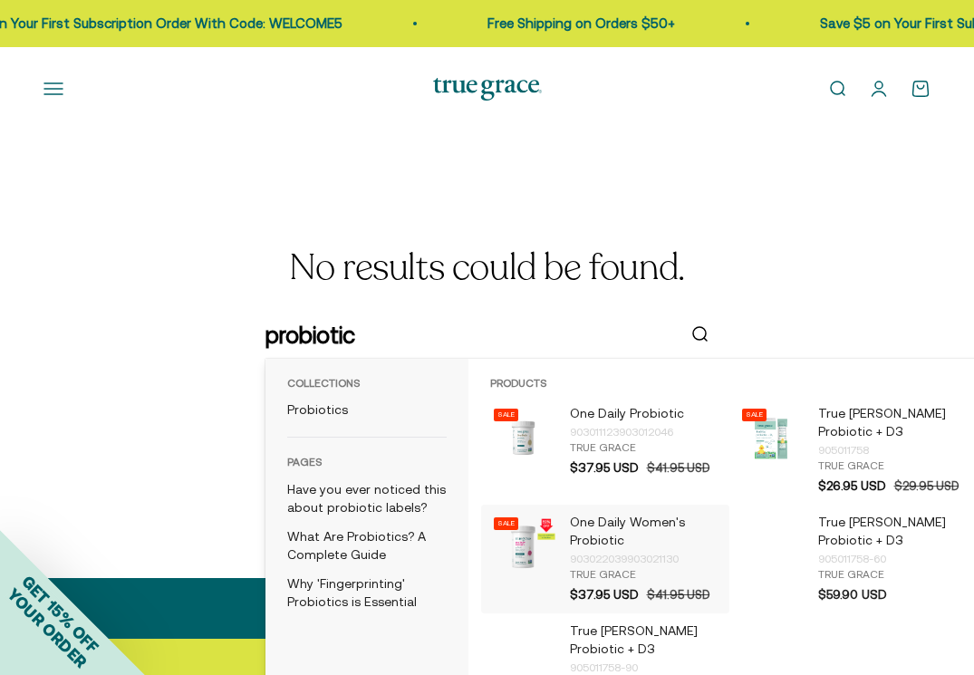 Image resolution: width=974 pixels, height=675 pixels. What do you see at coordinates (645, 532) in the screenshot?
I see `p: One Daily Women's Probiotic` at bounding box center [645, 532].